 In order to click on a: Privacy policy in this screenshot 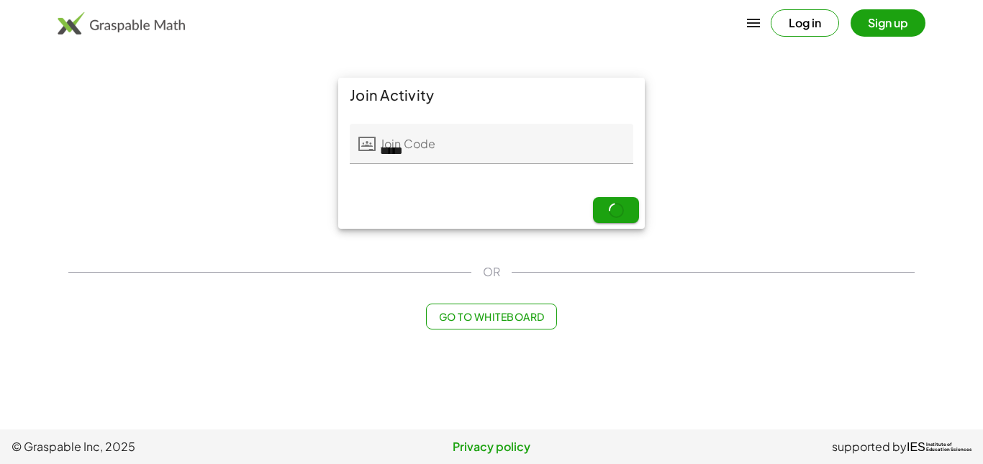, I will do `click(492, 447)`.